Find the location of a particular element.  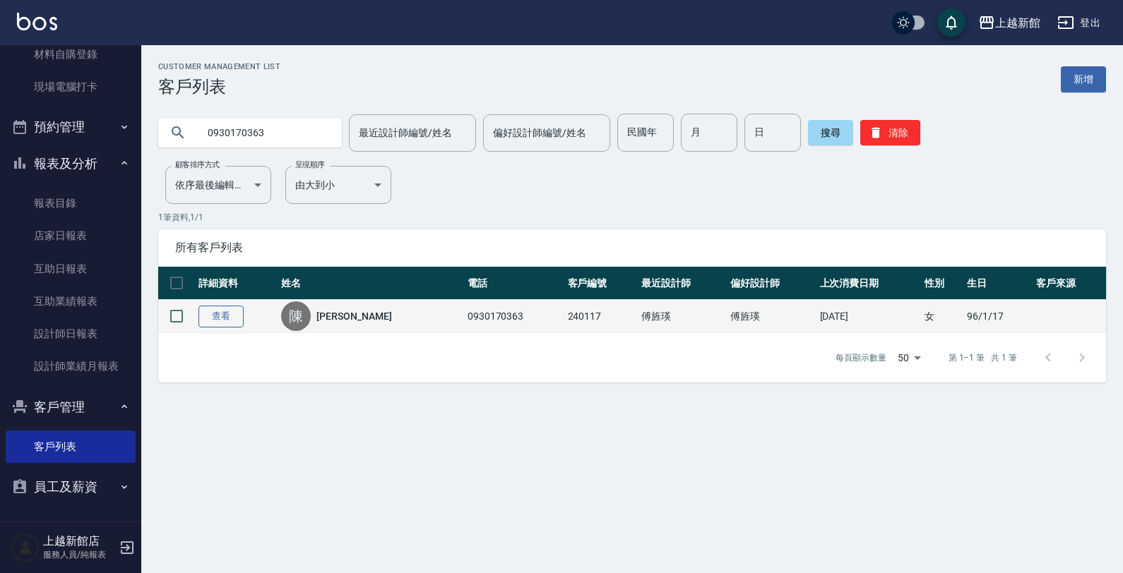

th: 上次消費日期 is located at coordinates (869, 283).